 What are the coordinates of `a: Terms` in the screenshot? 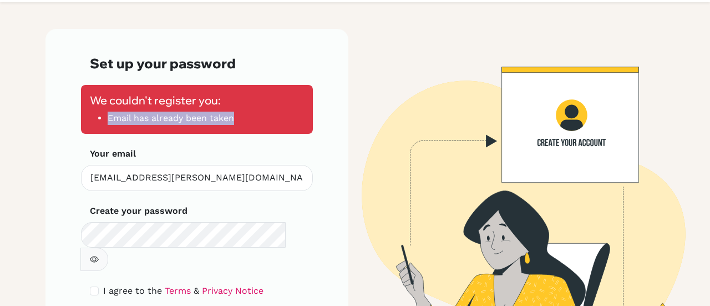 It's located at (177, 290).